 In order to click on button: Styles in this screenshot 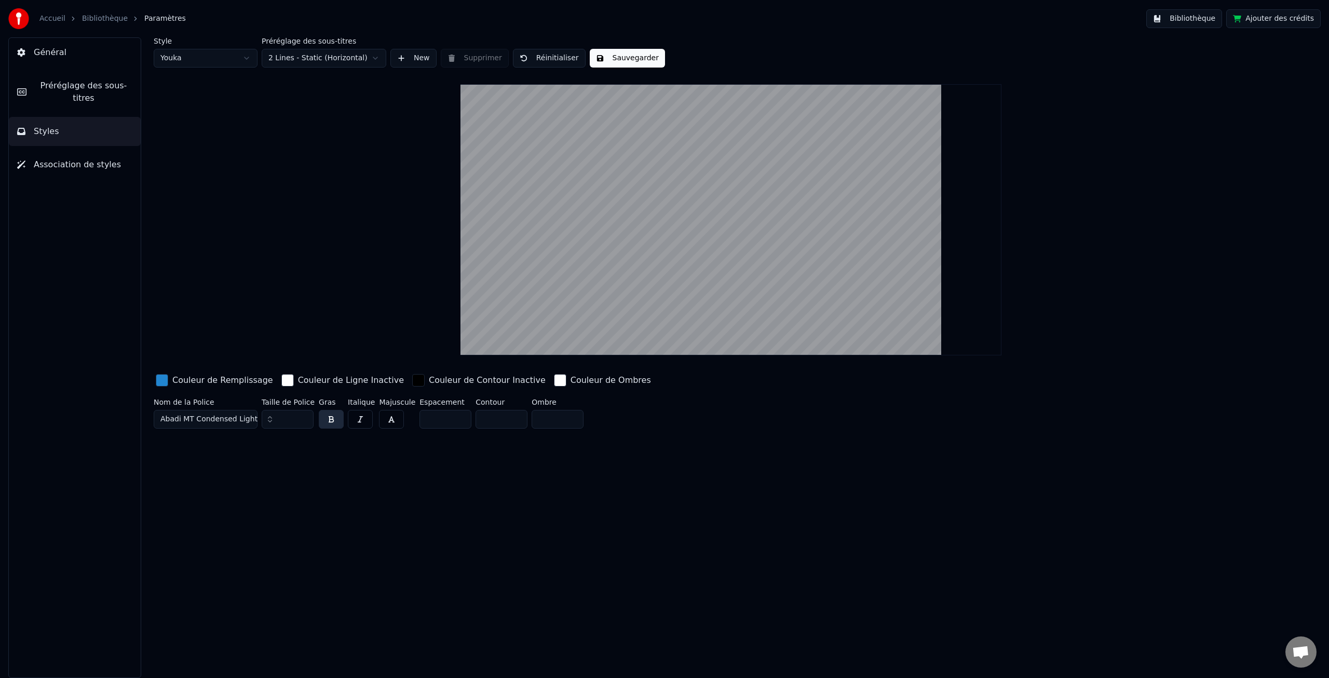, I will do `click(75, 131)`.